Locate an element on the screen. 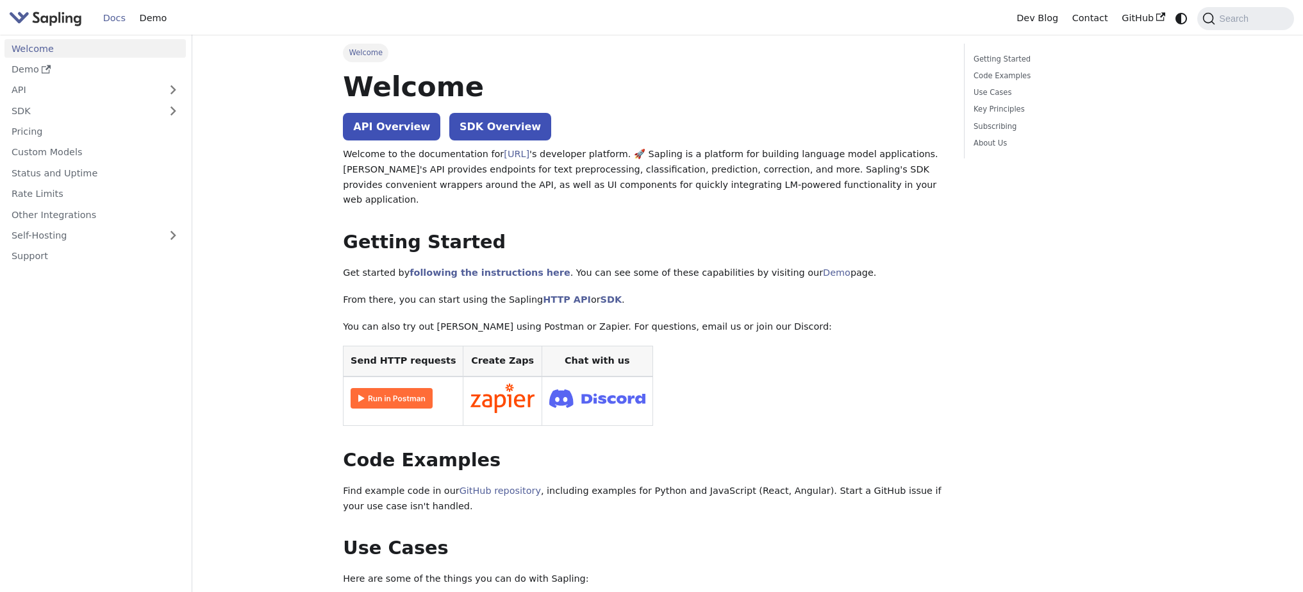 This screenshot has width=1303, height=592. a: Other Integrations is located at coordinates (95, 214).